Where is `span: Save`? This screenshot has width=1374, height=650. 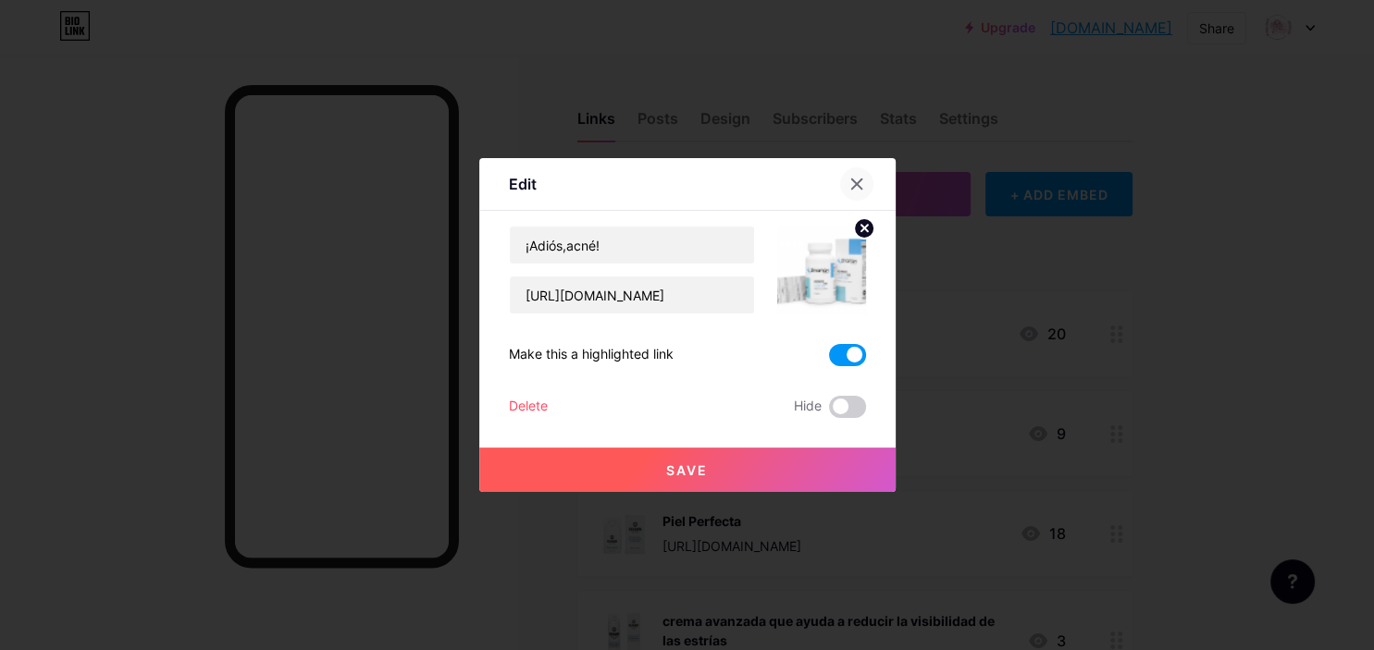 span: Save is located at coordinates (687, 470).